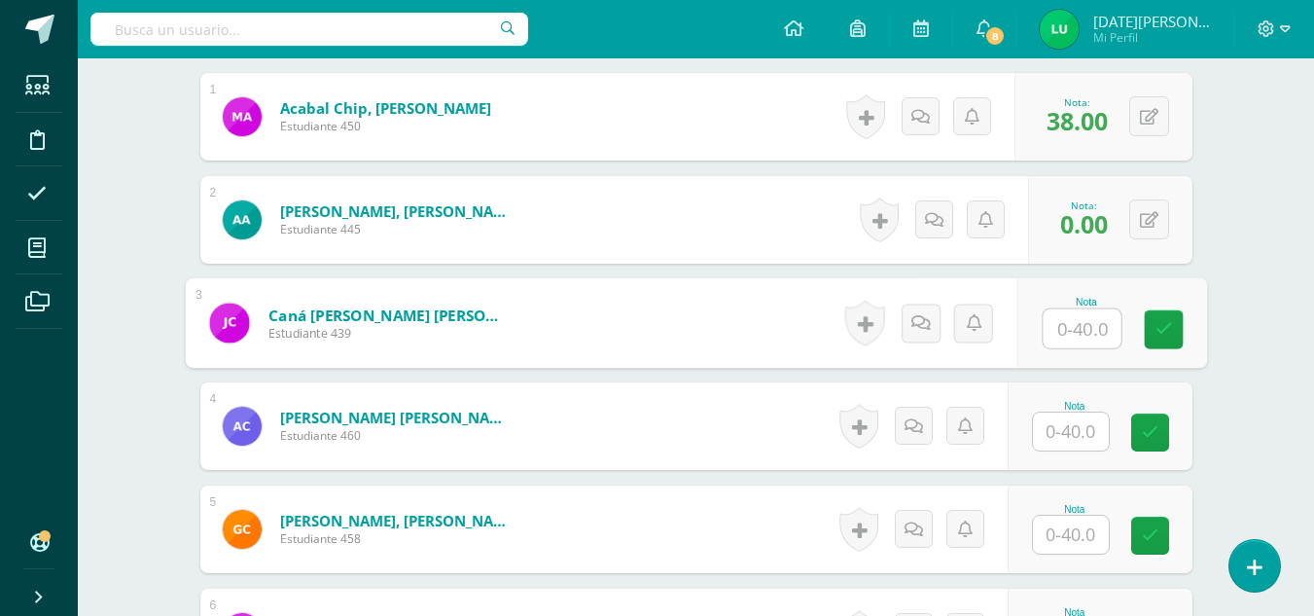  I want to click on span: Estudiante 458, so click(397, 538).